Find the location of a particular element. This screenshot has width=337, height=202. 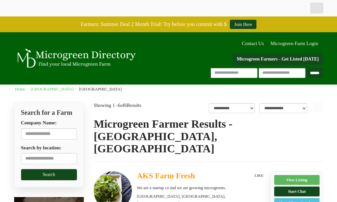

a: Join Here is located at coordinates (243, 24).